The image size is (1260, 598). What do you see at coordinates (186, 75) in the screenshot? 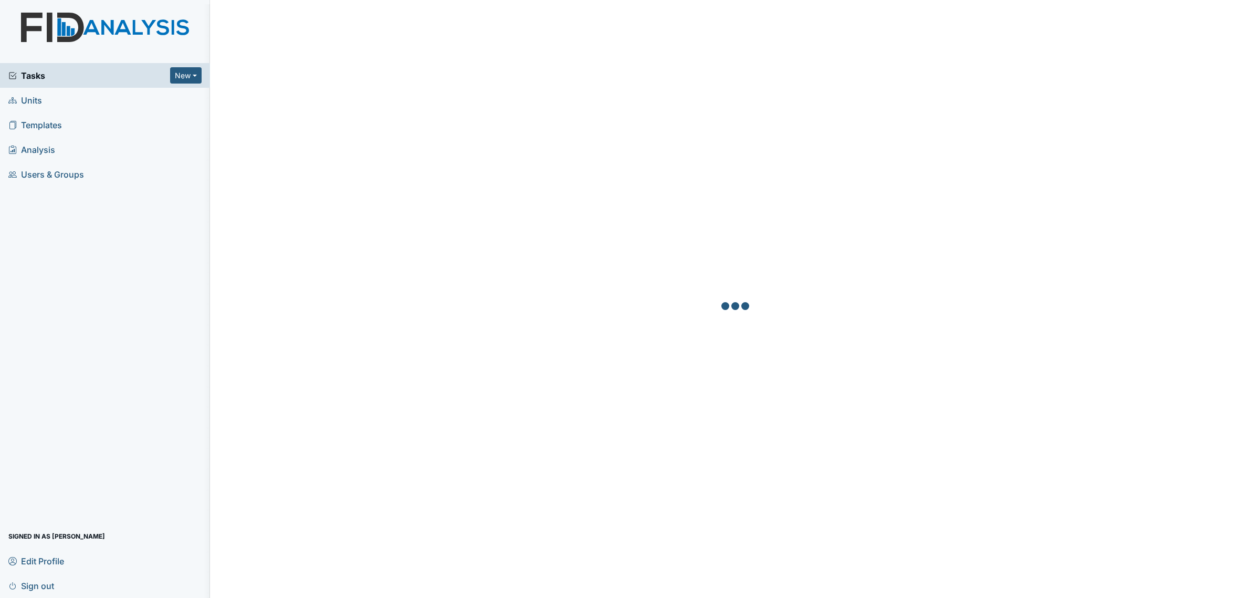
I see `button: New` at bounding box center [186, 75].